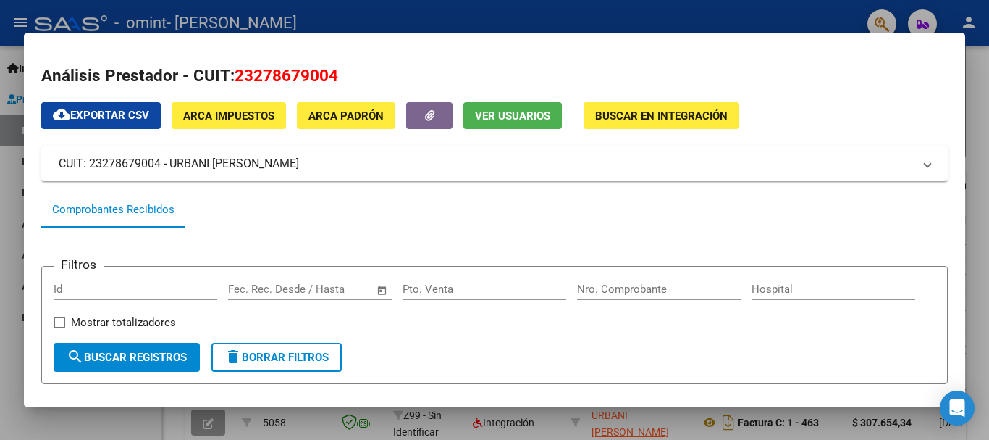  Describe the element at coordinates (957, 408) in the screenshot. I see `div: Open Intercom Messenger` at that location.